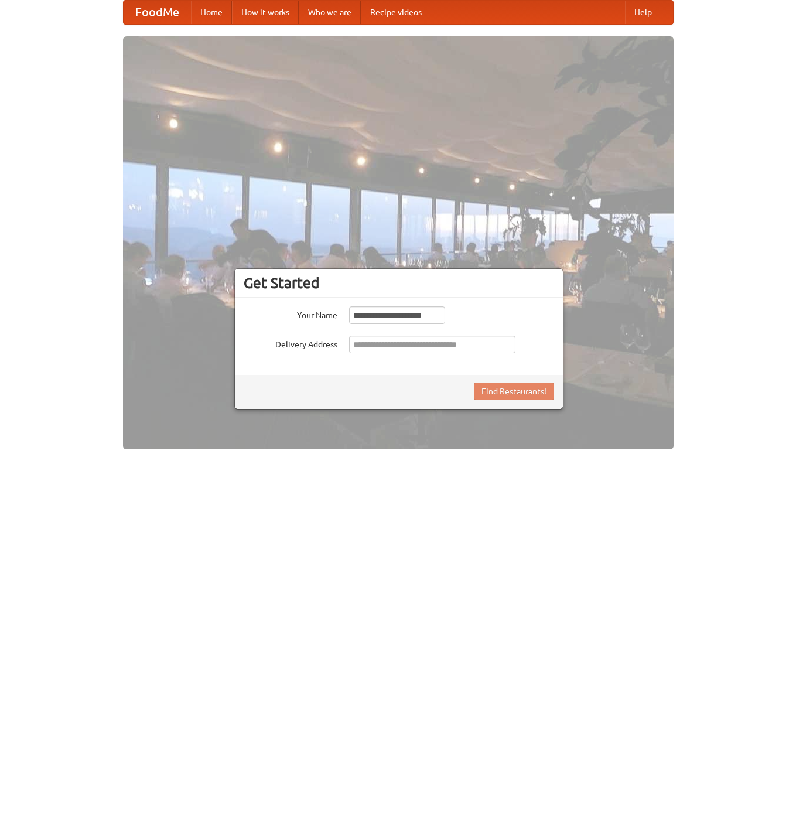  I want to click on label: Your Name, so click(291, 313).